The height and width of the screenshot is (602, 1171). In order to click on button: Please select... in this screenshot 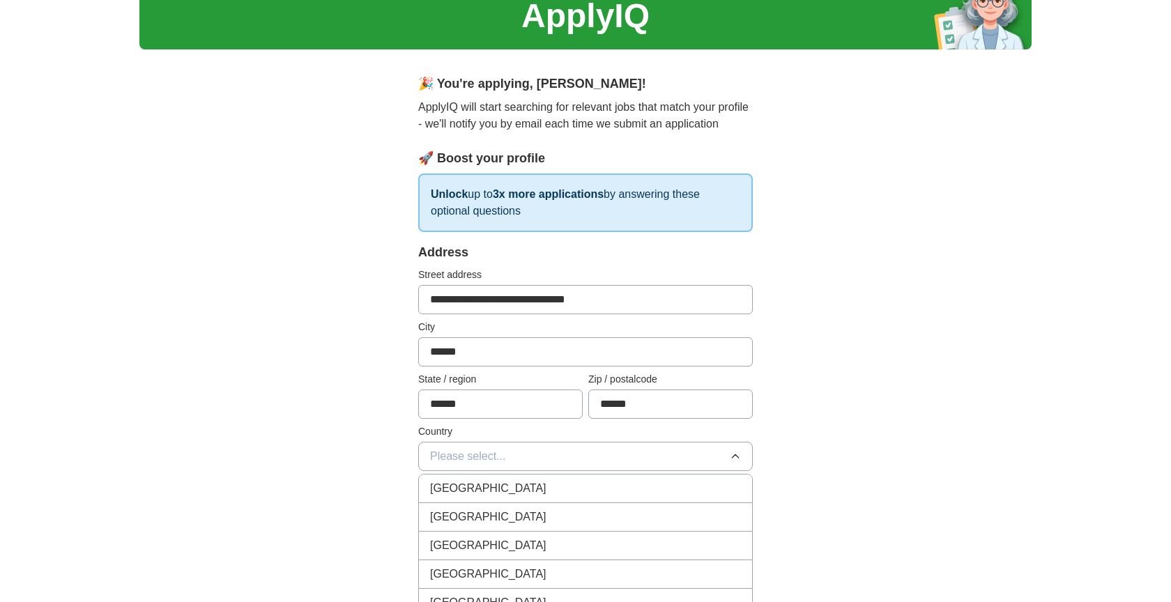, I will do `click(586, 457)`.